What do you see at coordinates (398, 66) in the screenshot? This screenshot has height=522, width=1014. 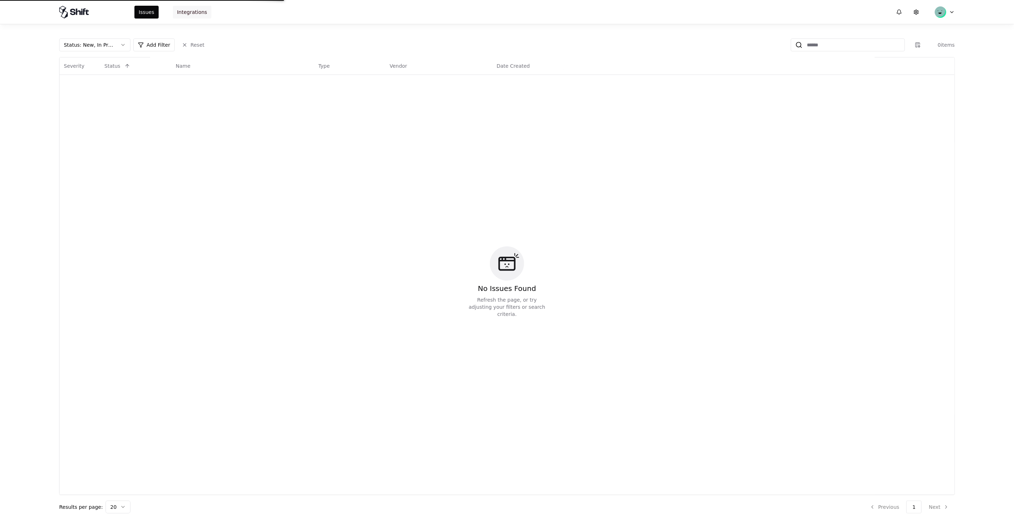 I see `div: Vendor` at bounding box center [398, 66].